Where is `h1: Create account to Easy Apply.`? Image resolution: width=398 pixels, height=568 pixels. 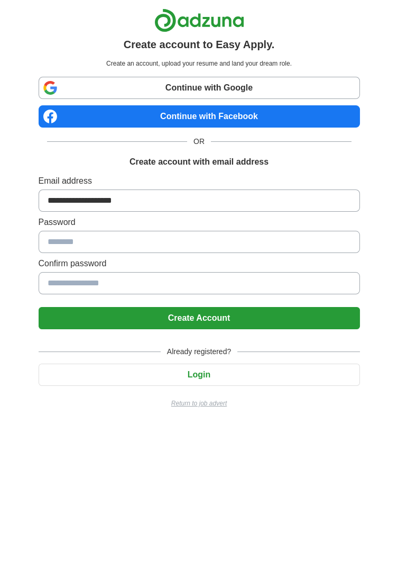 h1: Create account to Easy Apply. is located at coordinates (199, 44).